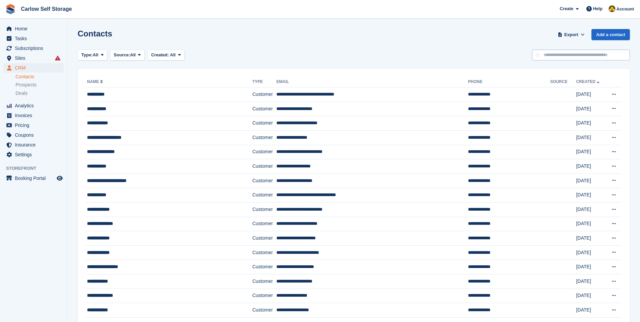  What do you see at coordinates (46, 9) in the screenshot?
I see `a: Carlow Self Storage` at bounding box center [46, 9].